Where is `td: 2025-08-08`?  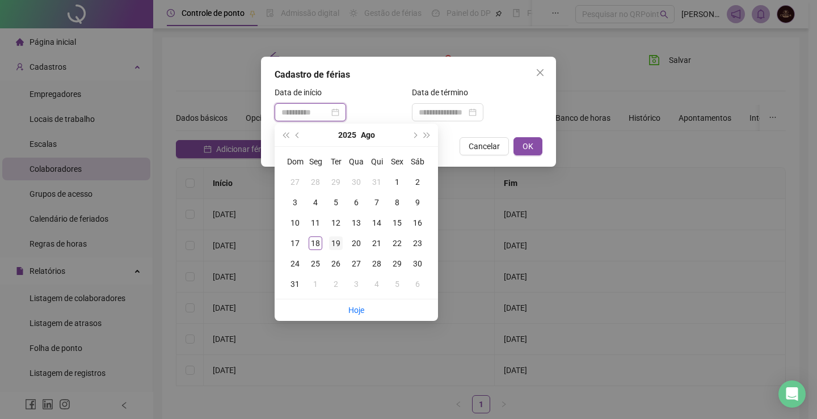
td: 2025-08-08 is located at coordinates (397, 203).